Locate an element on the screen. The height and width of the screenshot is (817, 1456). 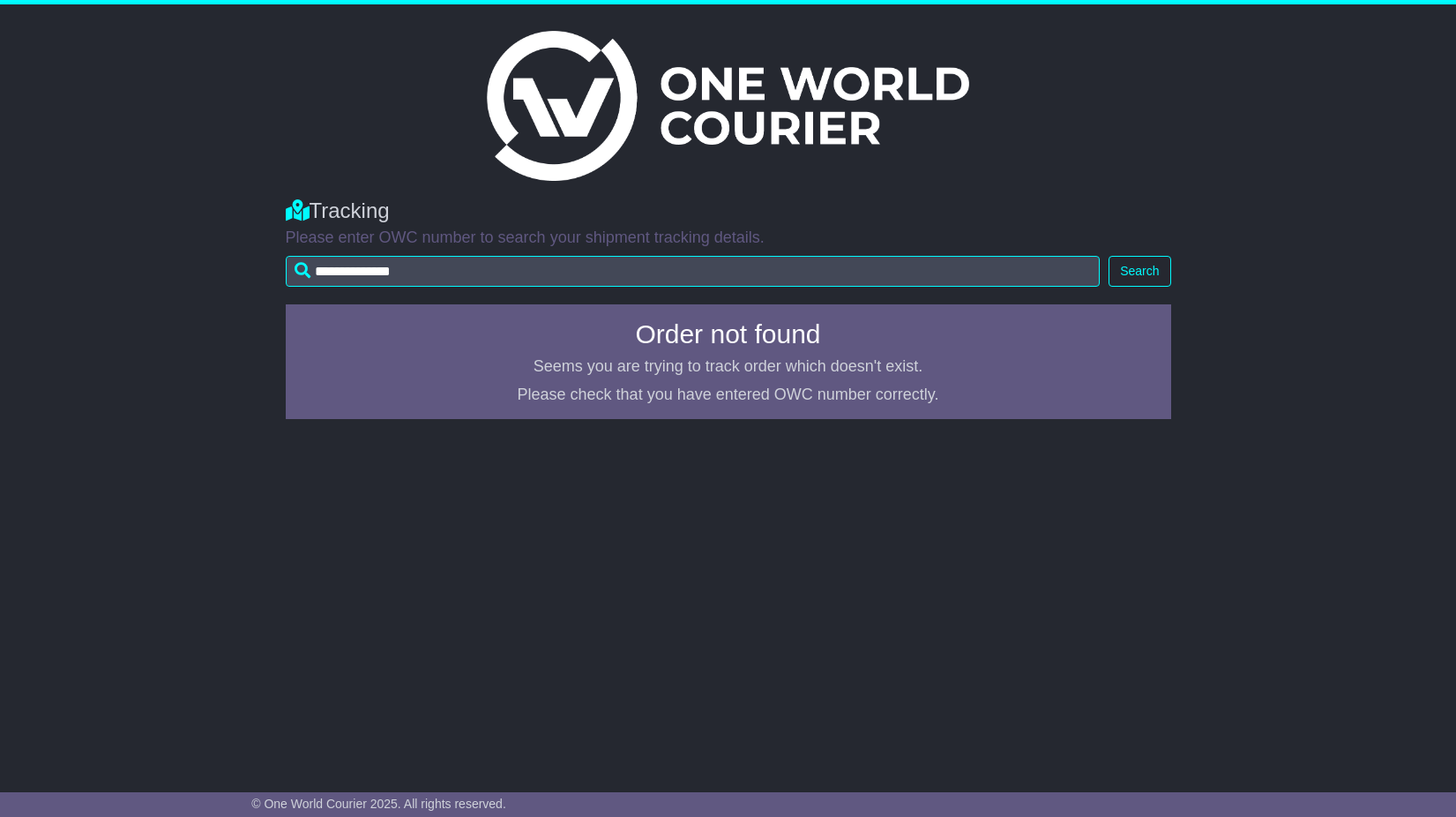
p: Please enter OWC number to search your shipment tracking details. is located at coordinates (728, 238).